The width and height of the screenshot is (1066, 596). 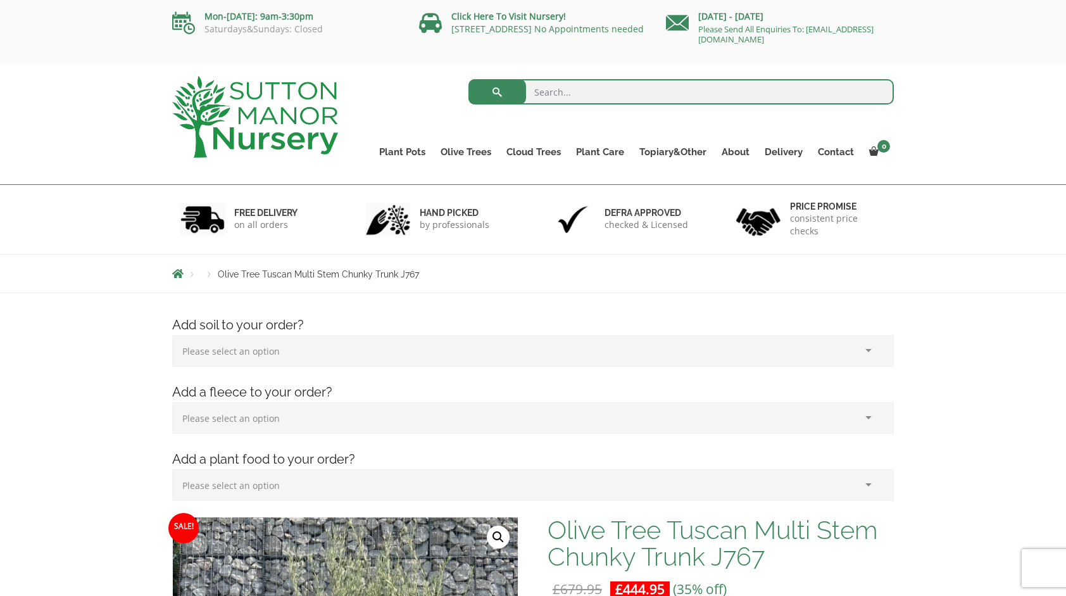 I want to click on h6: FREE DELIVERY, so click(x=266, y=213).